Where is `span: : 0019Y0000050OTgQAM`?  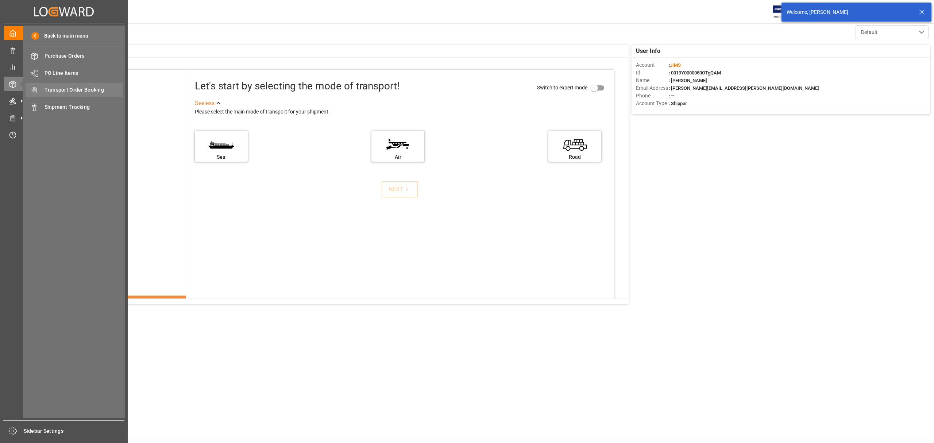 span: : 0019Y0000050OTgQAM is located at coordinates (695, 73).